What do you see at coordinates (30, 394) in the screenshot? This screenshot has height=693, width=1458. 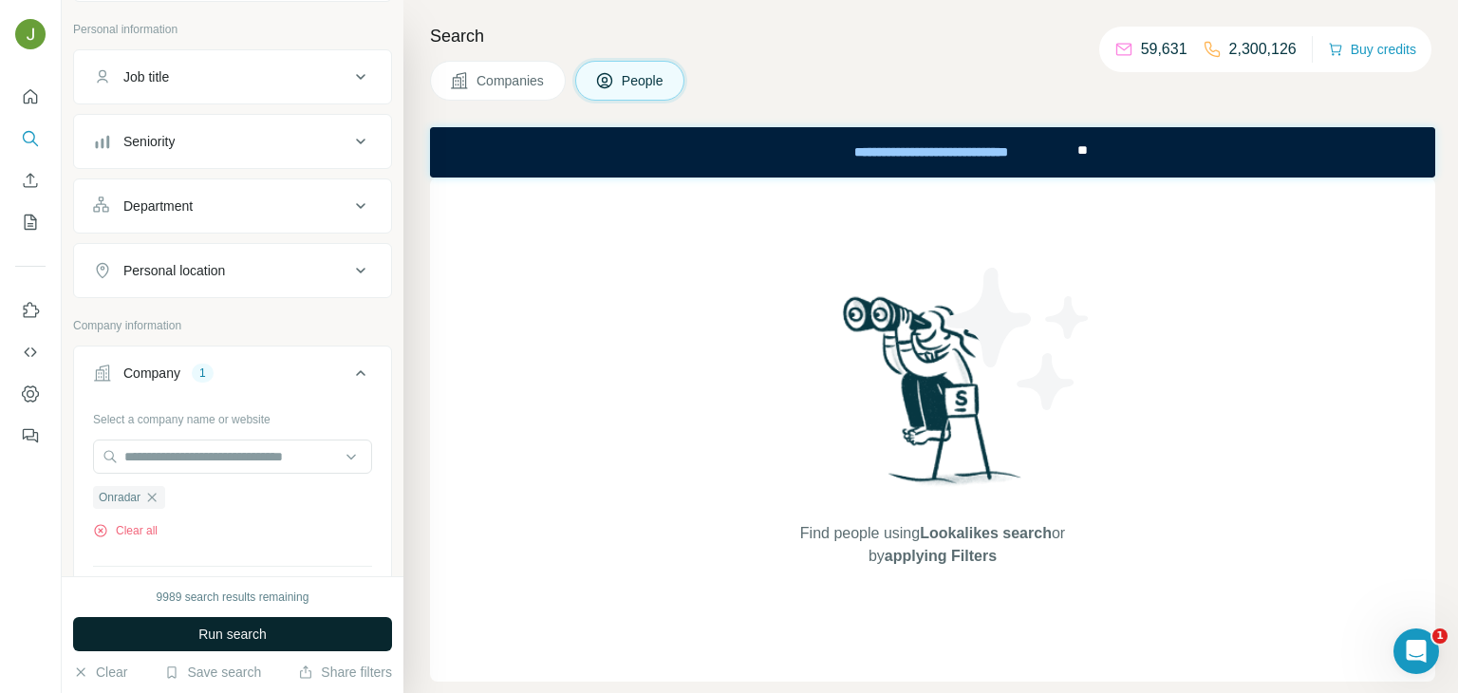 I see `button: Dashboard` at bounding box center [30, 394].